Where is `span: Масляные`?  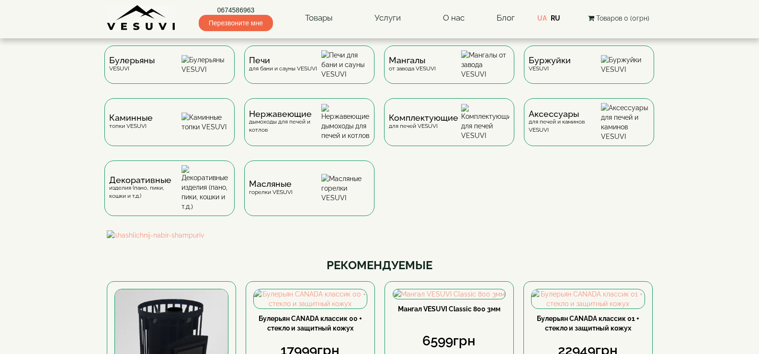 span: Масляные is located at coordinates (271, 184).